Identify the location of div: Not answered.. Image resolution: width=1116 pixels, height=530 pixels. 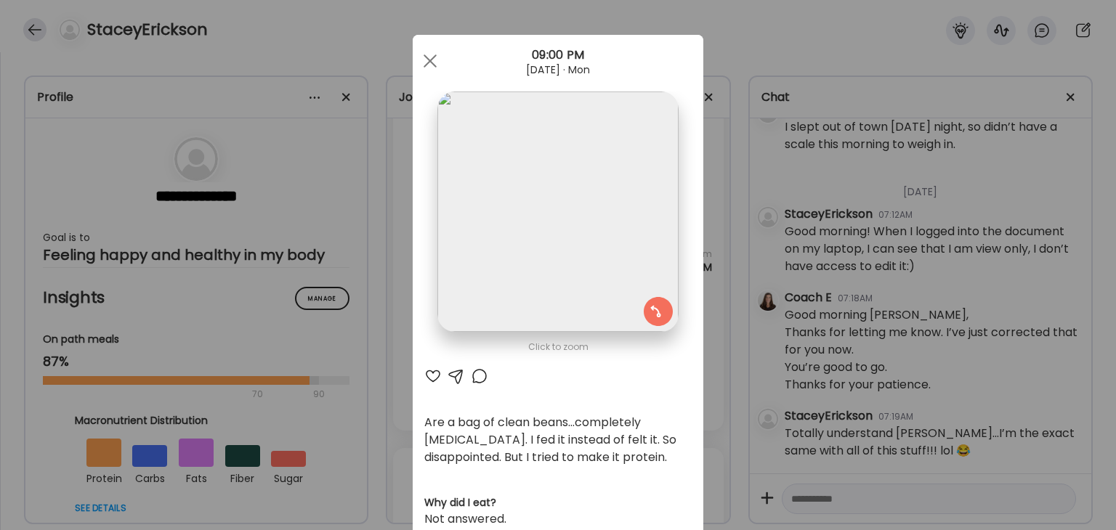
(558, 520).